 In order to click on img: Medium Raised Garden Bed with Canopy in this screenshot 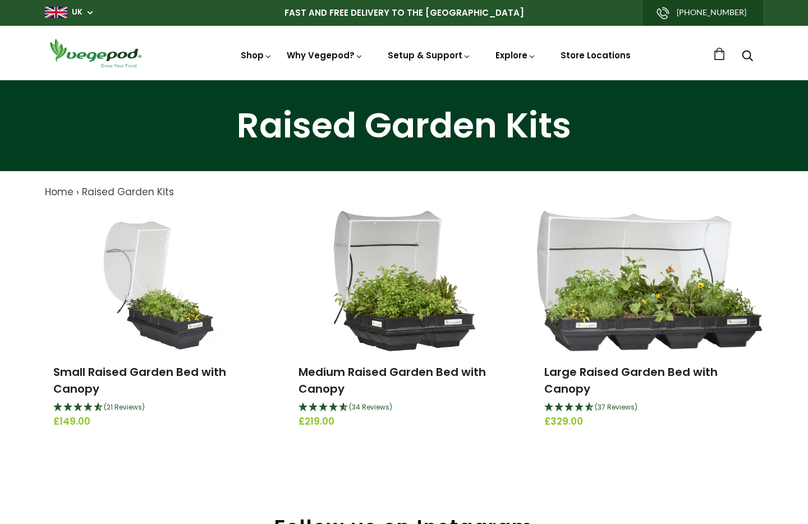, I will do `click(404, 281)`.